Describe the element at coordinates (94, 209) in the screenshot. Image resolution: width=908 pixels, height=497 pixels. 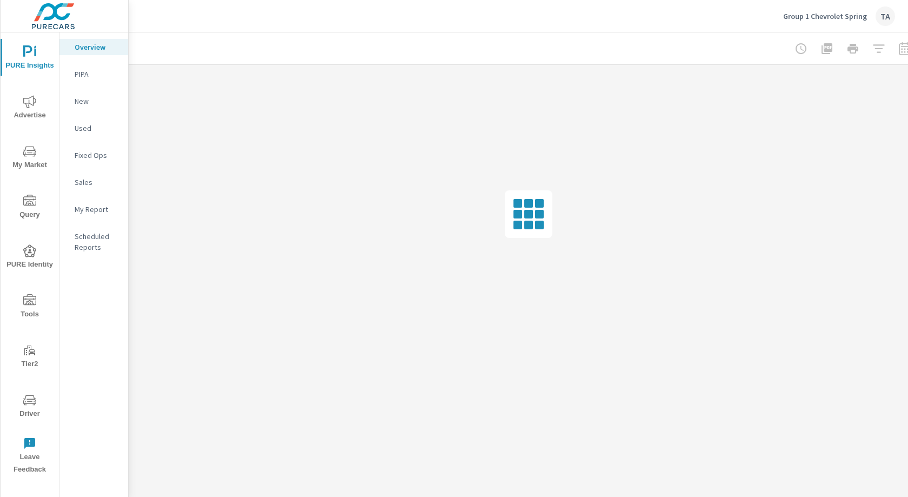
I see `div: My Report` at that location.